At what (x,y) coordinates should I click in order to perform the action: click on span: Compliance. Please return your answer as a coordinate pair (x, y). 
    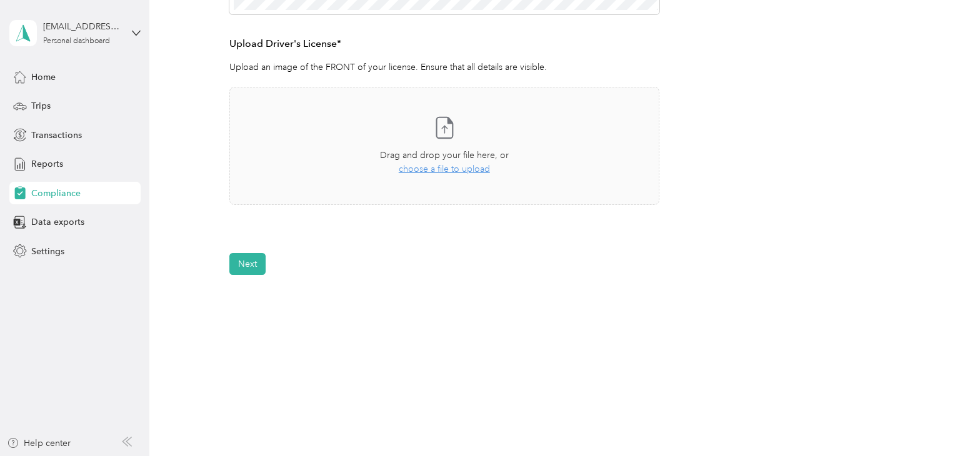
    Looking at the image, I should click on (56, 193).